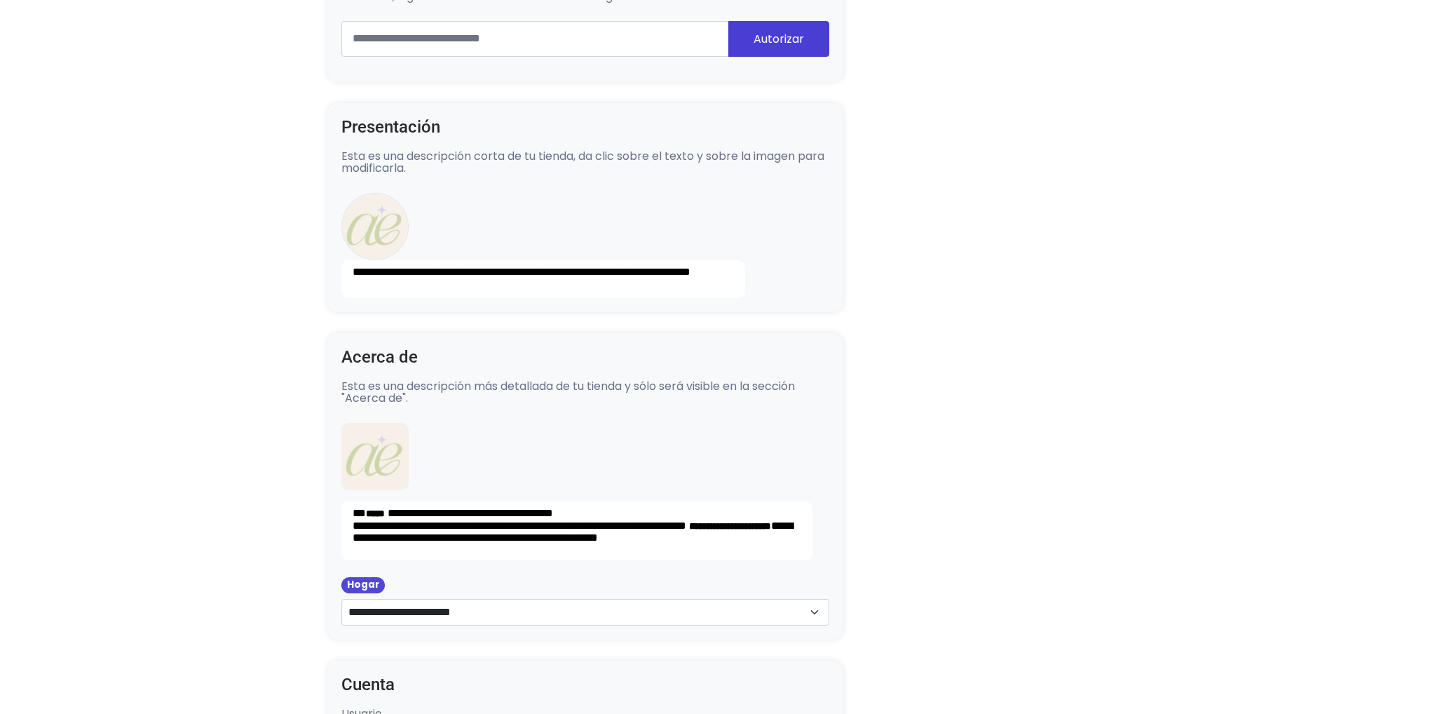 This screenshot has height=714, width=1437. What do you see at coordinates (363, 585) in the screenshot?
I see `span: Hogar` at bounding box center [363, 585].